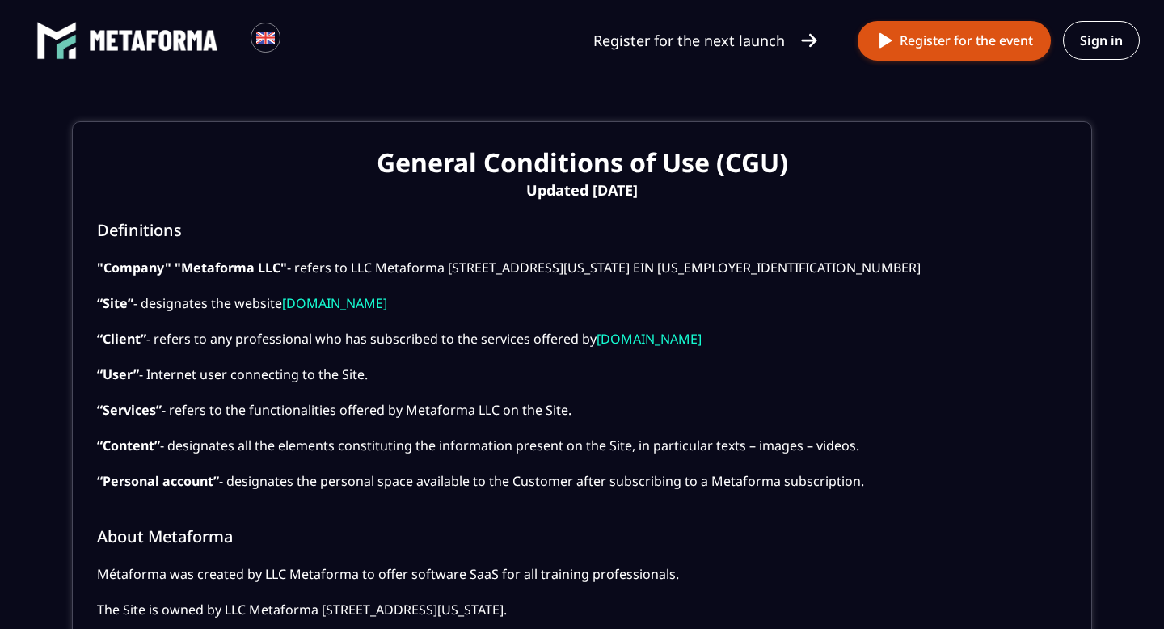 The width and height of the screenshot is (1164, 629). I want to click on b: “Client”, so click(121, 339).